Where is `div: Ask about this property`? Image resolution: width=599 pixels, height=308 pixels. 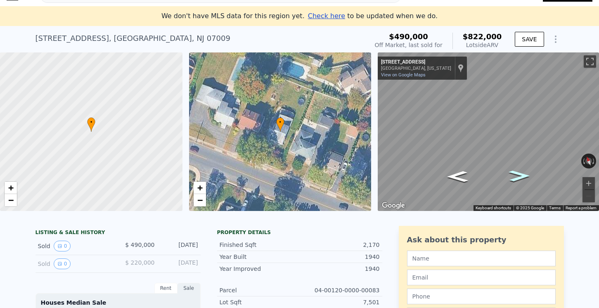 div: Ask about this property is located at coordinates (481, 240).